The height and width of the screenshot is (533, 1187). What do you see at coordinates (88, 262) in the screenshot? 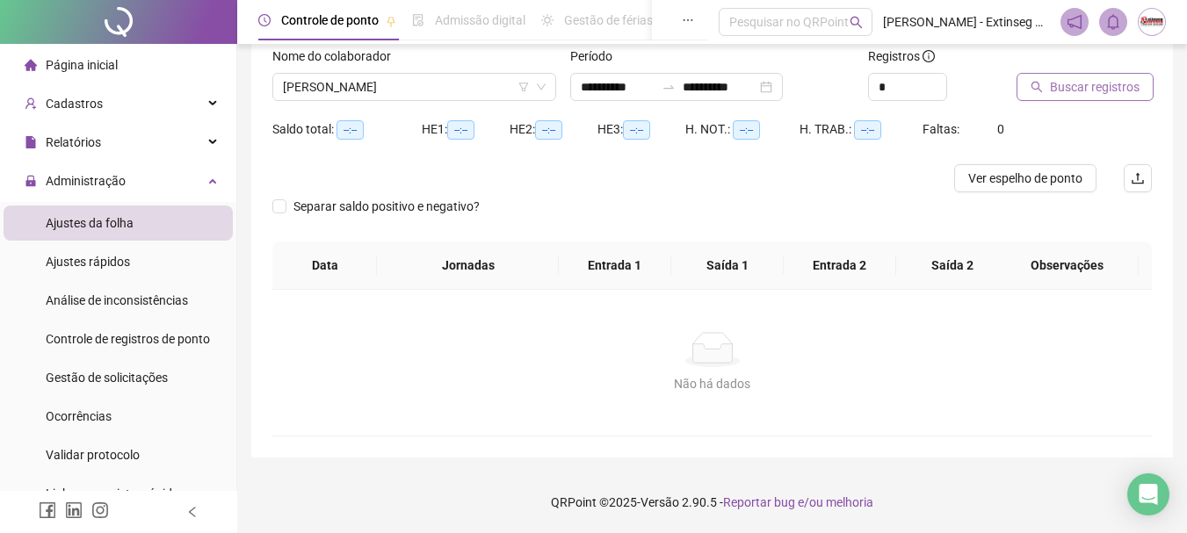
I see `span: Ajustes rápidos` at bounding box center [88, 262].